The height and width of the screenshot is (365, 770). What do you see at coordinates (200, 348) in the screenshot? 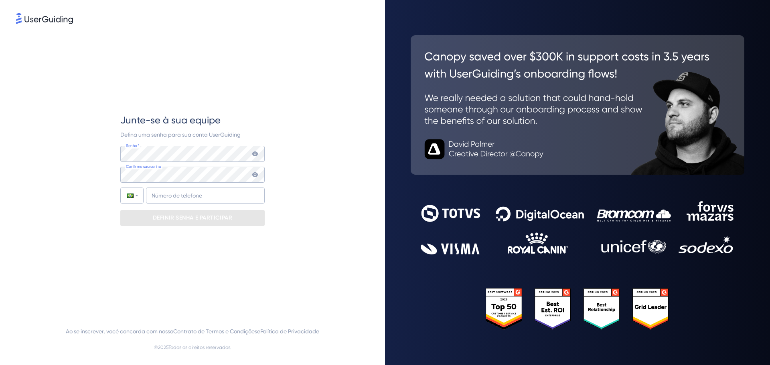
I see `font: Todos os direitos reservados.` at bounding box center [200, 348].